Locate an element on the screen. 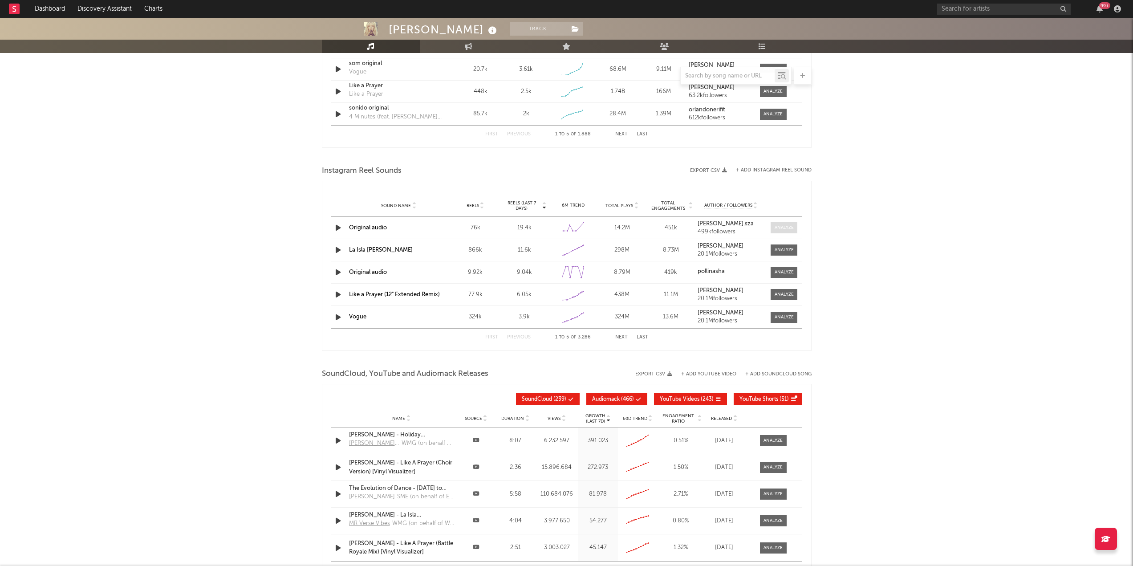 This screenshot has height=566, width=1133. button: + Add Instagram Reel Sound is located at coordinates (774, 170).